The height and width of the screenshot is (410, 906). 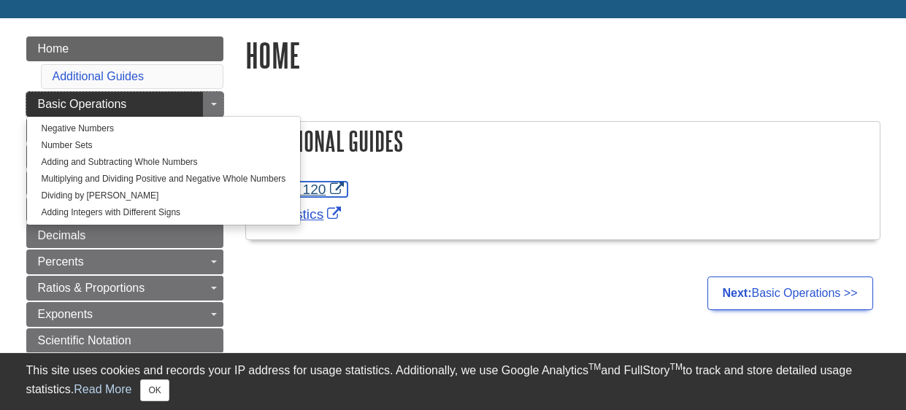 What do you see at coordinates (563, 141) in the screenshot?
I see `h2: Additional Guides` at bounding box center [563, 141].